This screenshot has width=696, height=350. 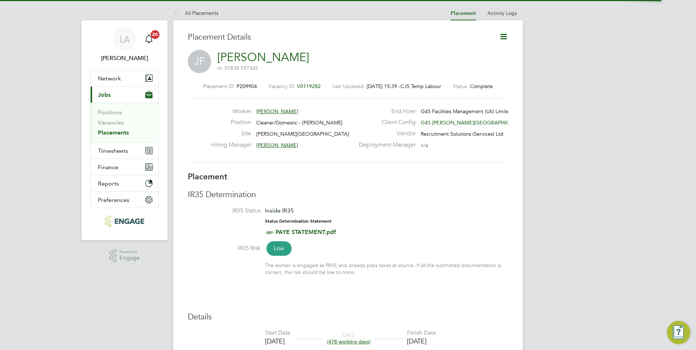 I want to click on img: rec-solutions-logo-retina.png, so click(x=124, y=221).